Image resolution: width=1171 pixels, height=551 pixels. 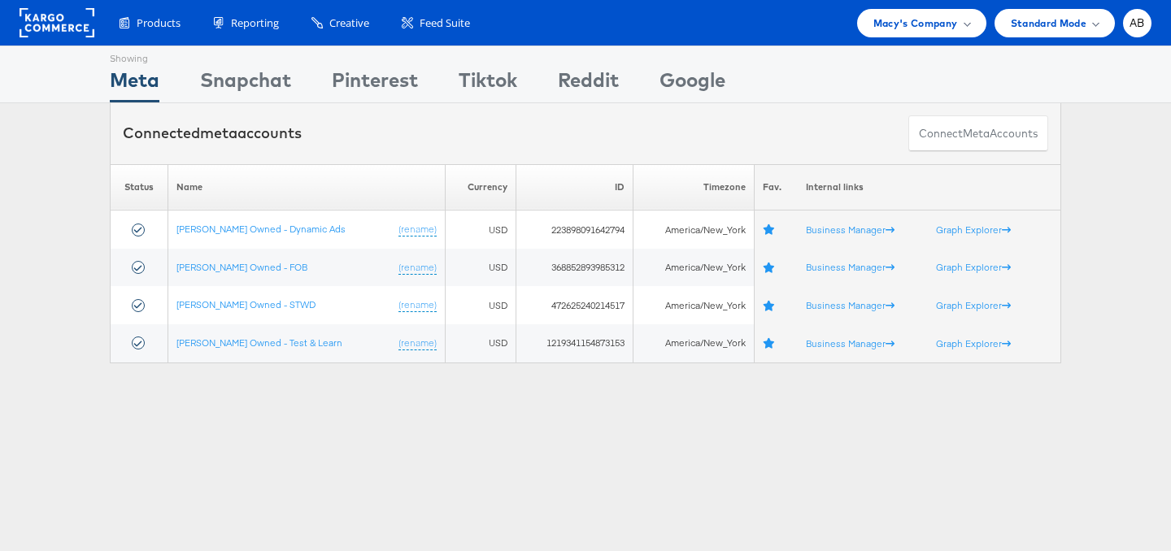 I want to click on div: Connected accounts, so click(x=212, y=133).